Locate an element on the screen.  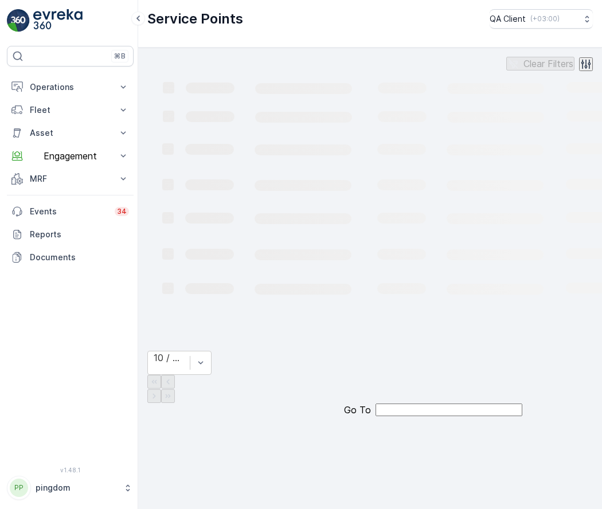
div: PP is located at coordinates (19, 488).